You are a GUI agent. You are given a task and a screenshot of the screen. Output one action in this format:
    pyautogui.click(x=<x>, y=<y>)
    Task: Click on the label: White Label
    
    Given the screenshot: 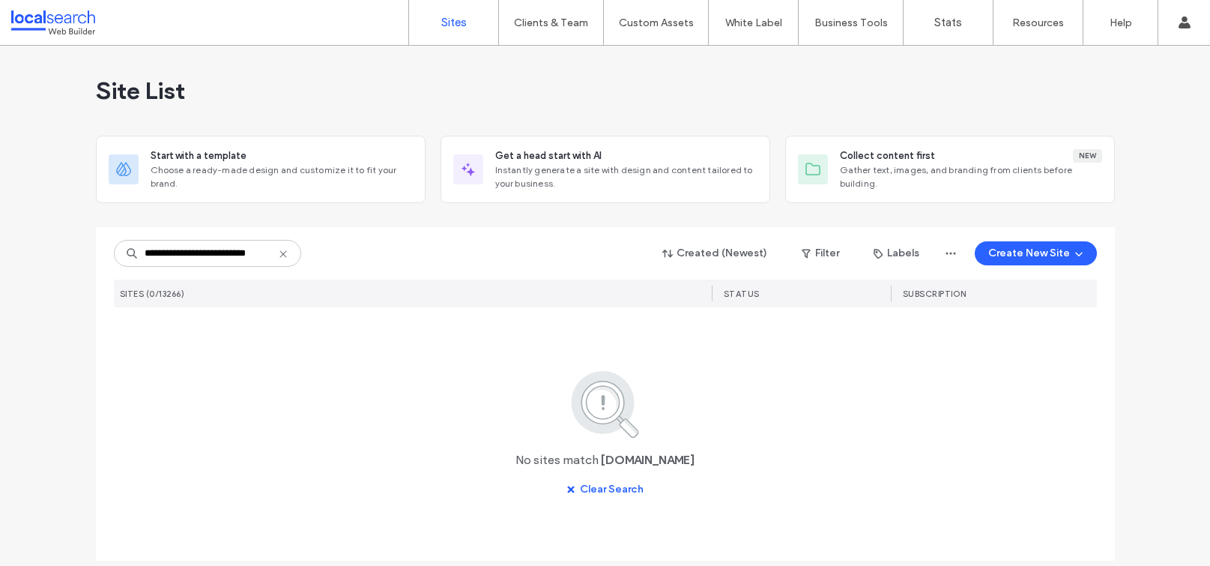 What is the action you would take?
    pyautogui.click(x=754, y=22)
    